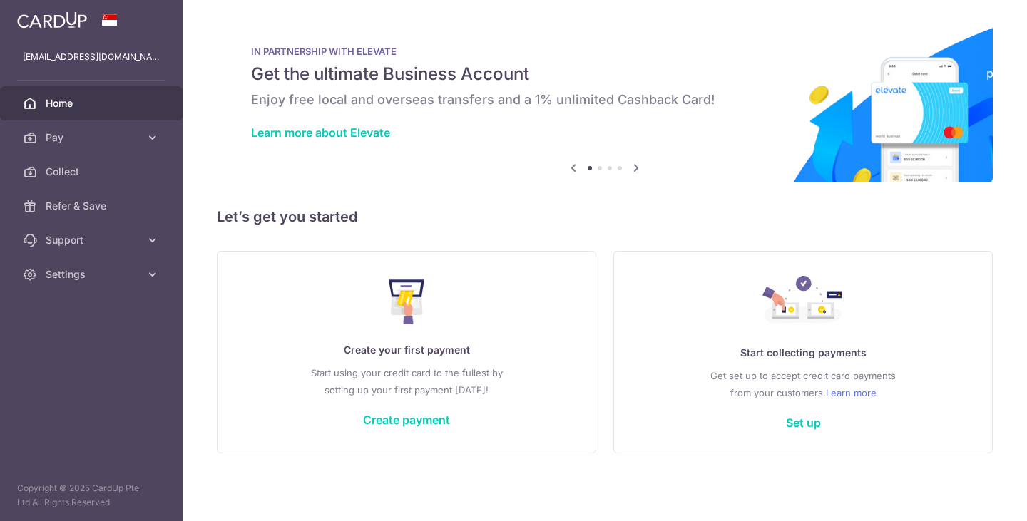 The height and width of the screenshot is (521, 1027). I want to click on span: Settings, so click(93, 275).